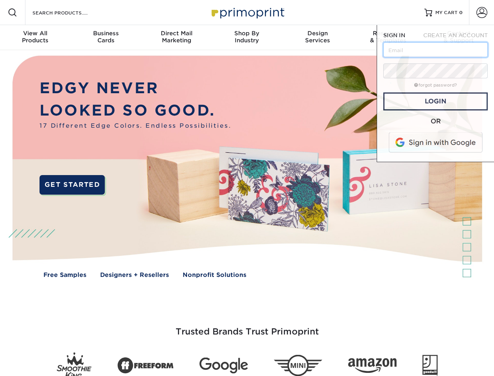 Image resolution: width=494 pixels, height=376 pixels. Describe the element at coordinates (177, 38) in the screenshot. I see `a: Direct MailMarketing` at that location.